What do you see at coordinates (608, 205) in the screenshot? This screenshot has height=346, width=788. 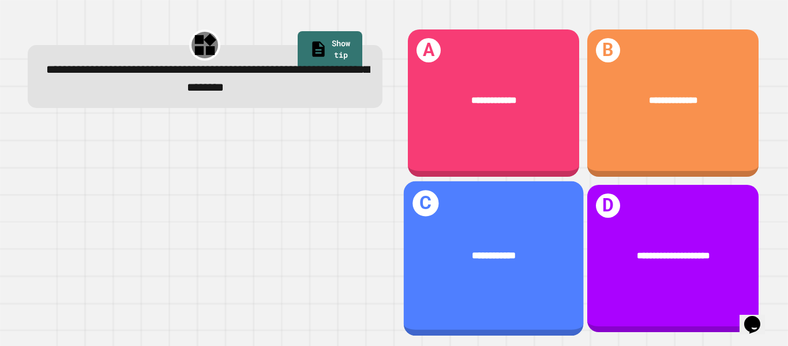 I see `h1: D` at bounding box center [608, 205].